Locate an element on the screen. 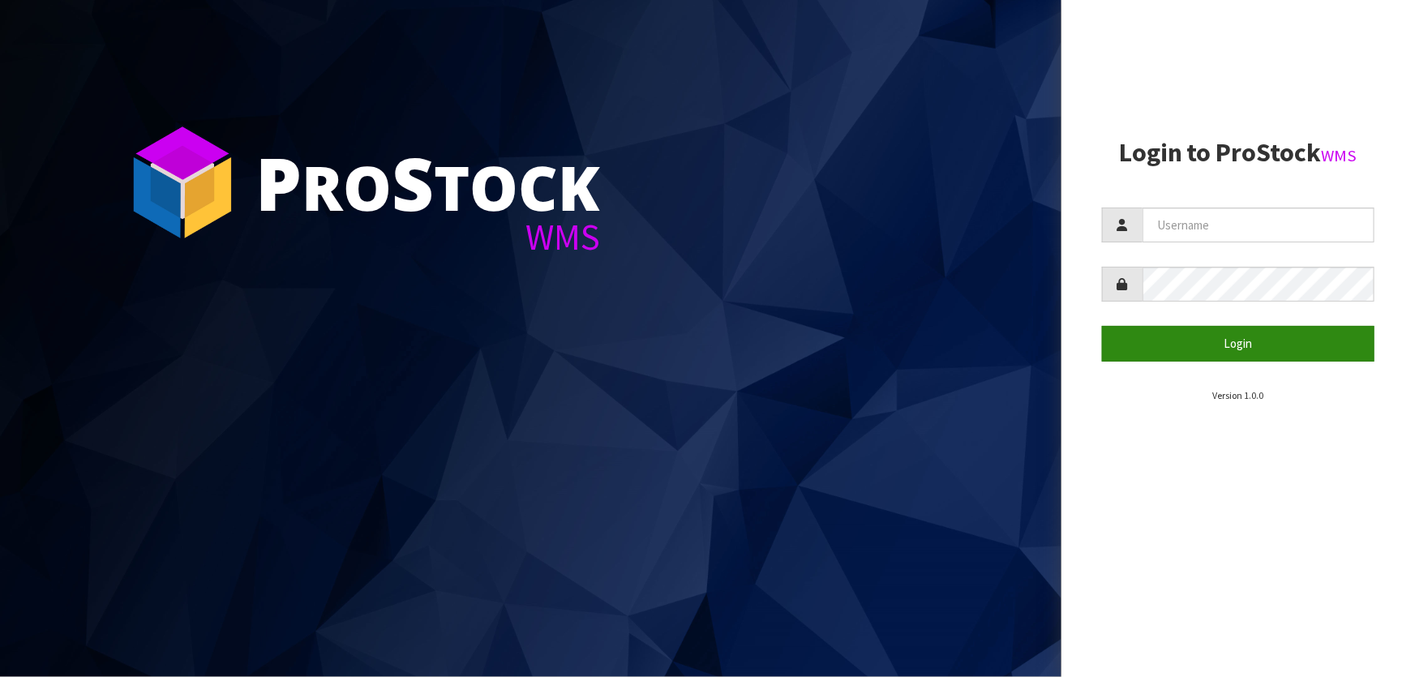 The width and height of the screenshot is (1415, 677). span: P is located at coordinates (278, 182).